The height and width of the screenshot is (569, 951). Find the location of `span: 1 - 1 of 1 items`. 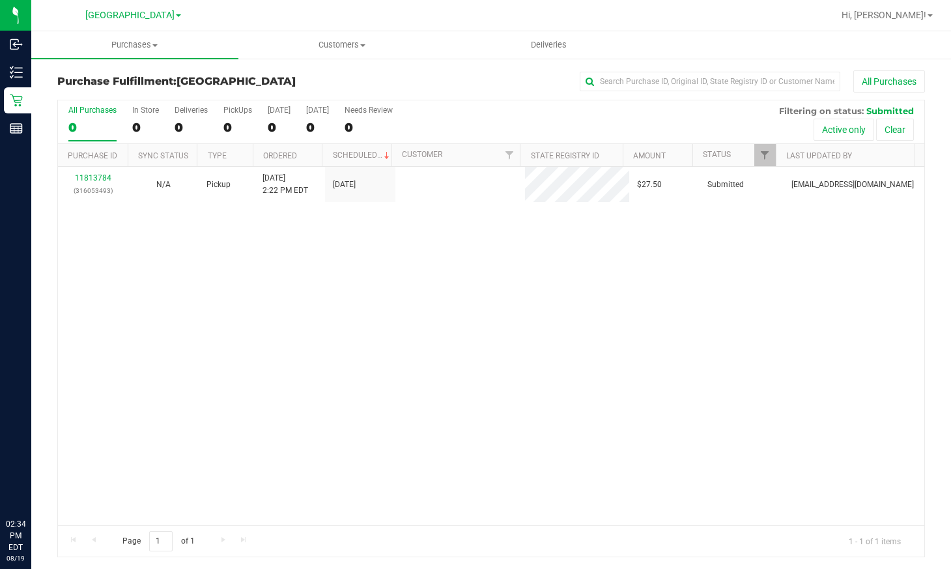

span: 1 - 1 of 1 items is located at coordinates (875, 541).